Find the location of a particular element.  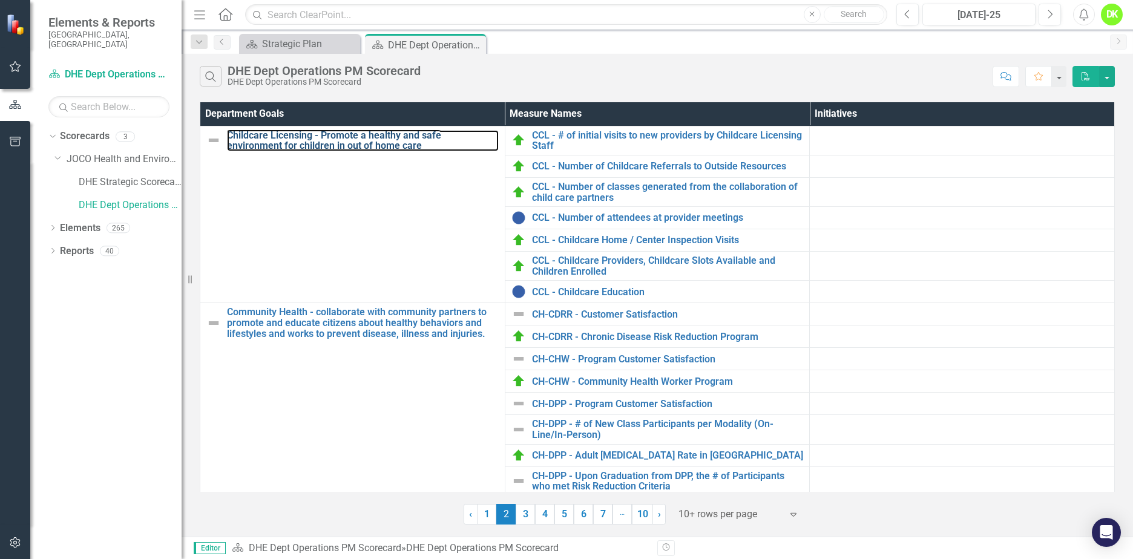

img: ClearPoint Strategy is located at coordinates (16, 24).